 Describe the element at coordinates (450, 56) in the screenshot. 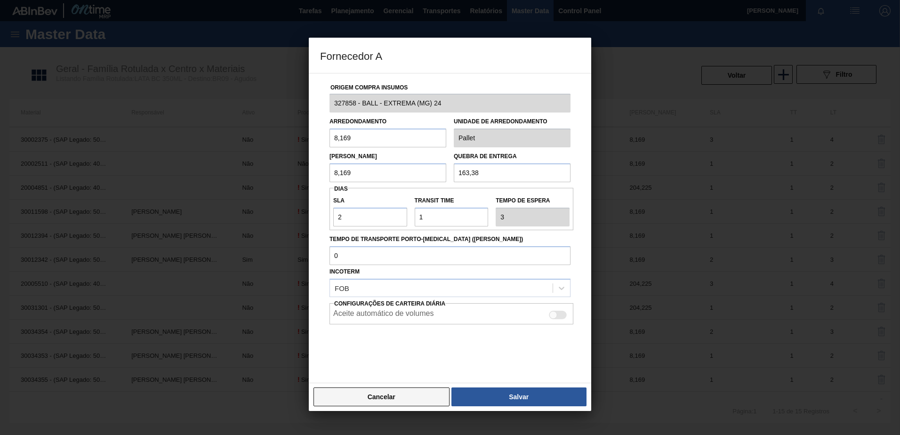

I see `h3: Fornecedor A` at that location.